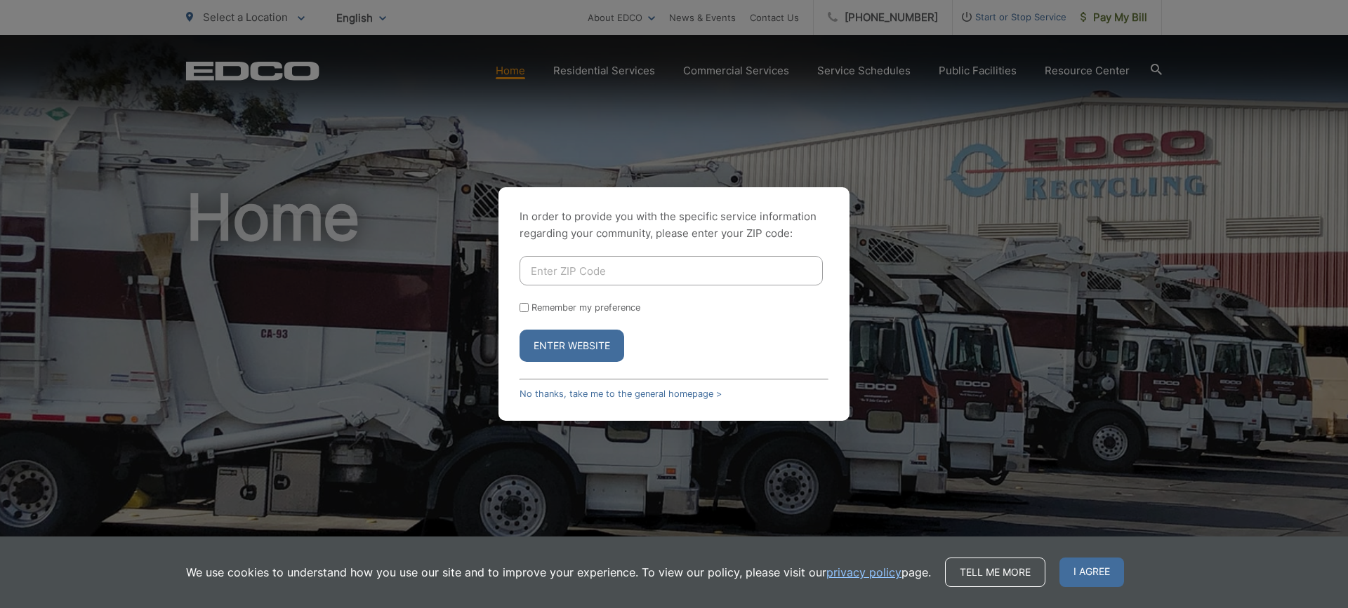  I want to click on p: In order to provide you with the specific service information regarding your community, please en..., so click(674, 225).